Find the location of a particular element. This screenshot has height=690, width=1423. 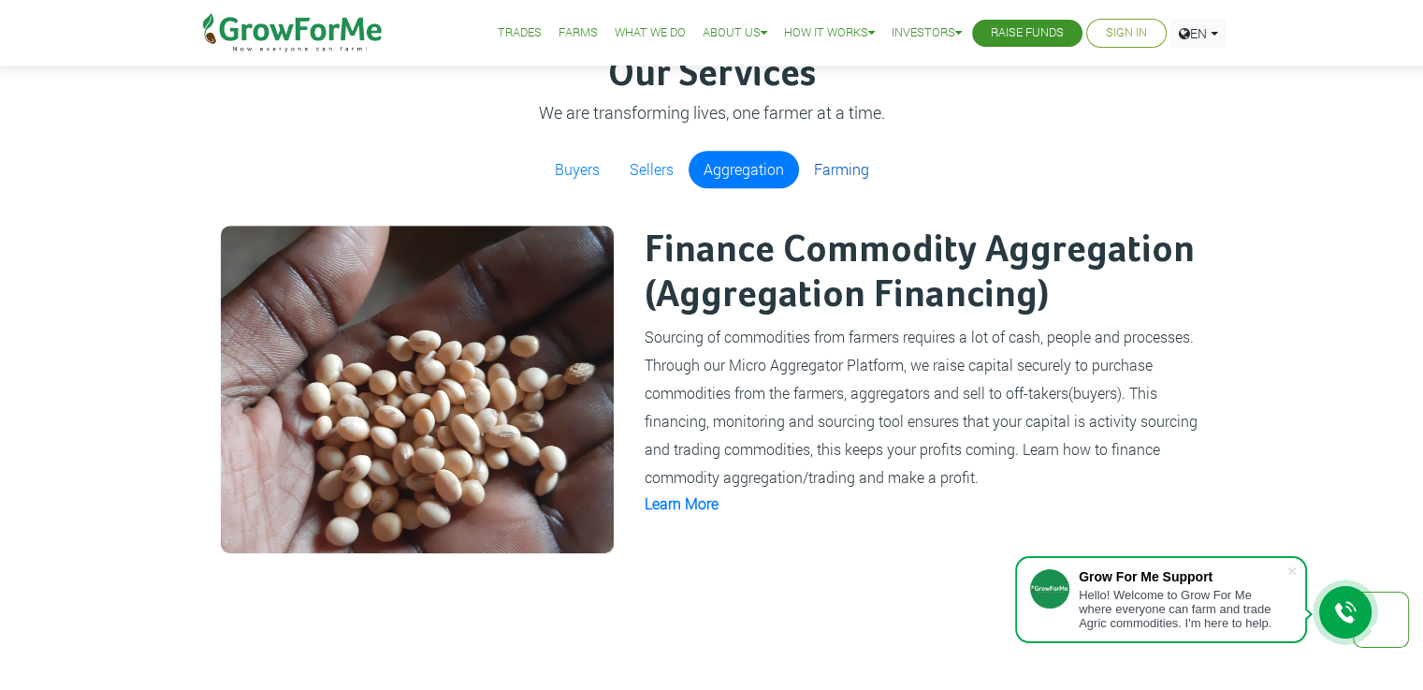

a: About Us is located at coordinates (734, 33).